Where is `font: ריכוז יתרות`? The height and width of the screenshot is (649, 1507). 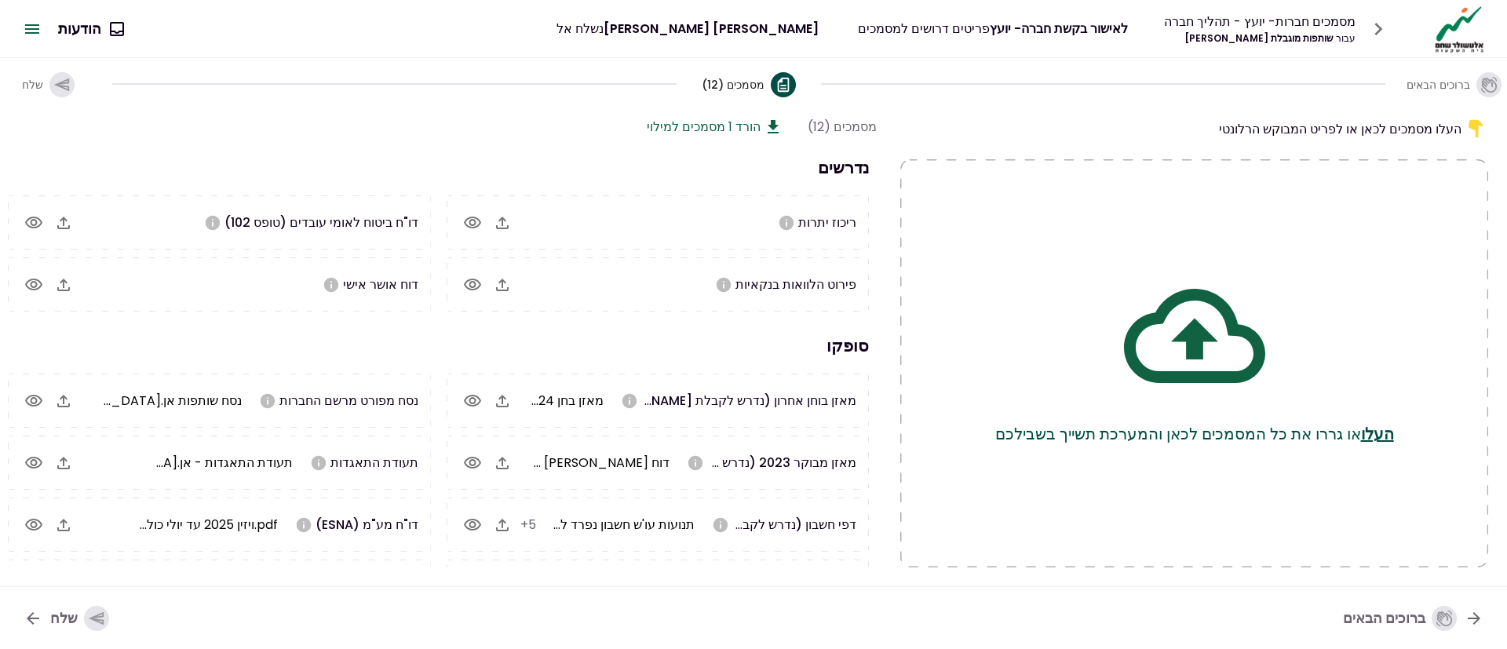
font: ריכוז יתרות is located at coordinates (827, 222).